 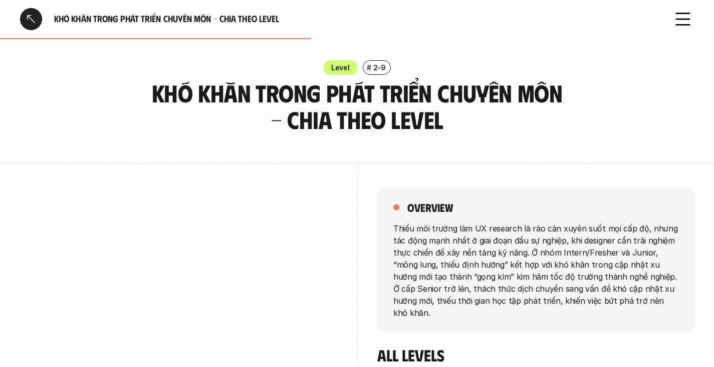 What do you see at coordinates (380, 67) in the screenshot?
I see `p: 2-9` at bounding box center [380, 67].